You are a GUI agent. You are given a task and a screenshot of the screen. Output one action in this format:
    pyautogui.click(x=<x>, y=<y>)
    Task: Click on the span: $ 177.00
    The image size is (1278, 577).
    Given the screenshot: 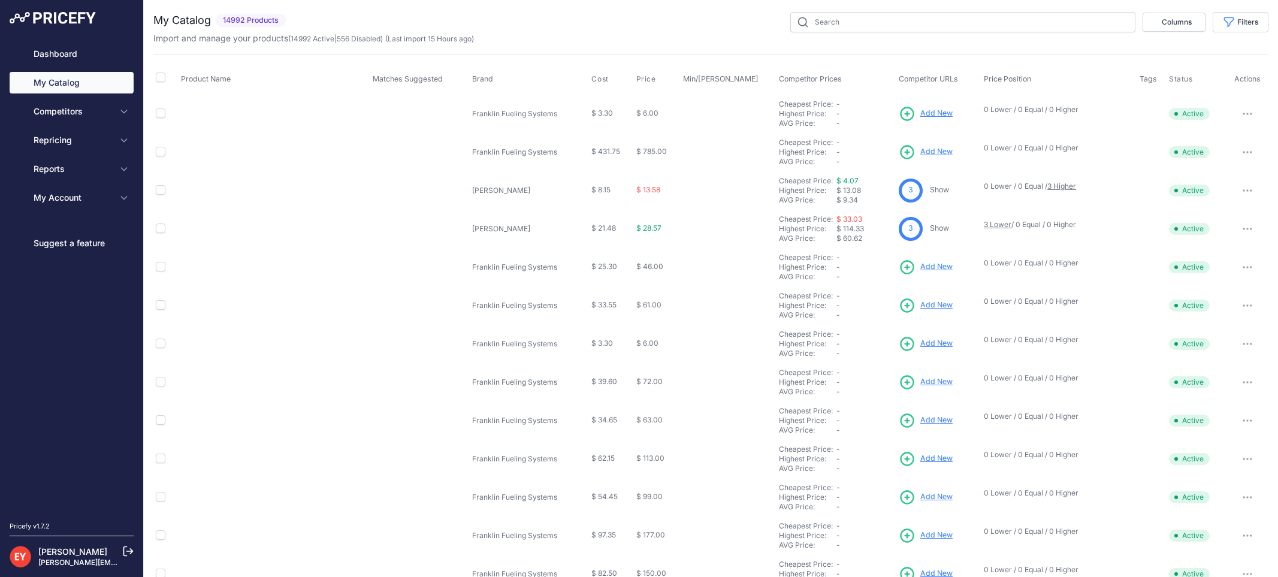 What is the action you would take?
    pyautogui.click(x=651, y=535)
    